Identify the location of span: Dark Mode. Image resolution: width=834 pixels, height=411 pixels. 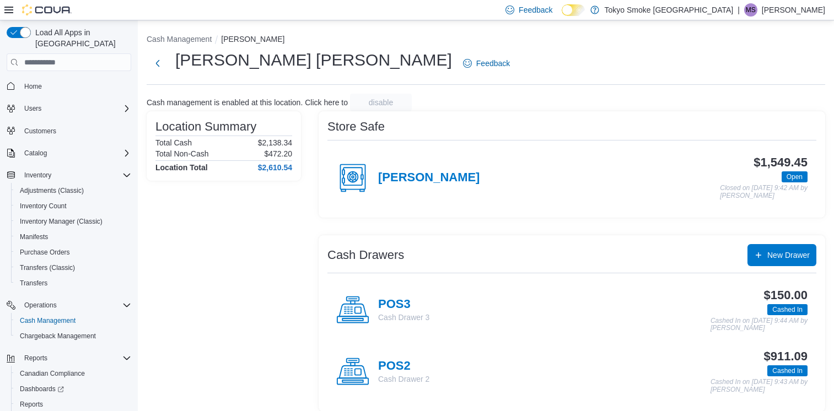
(562, 16).